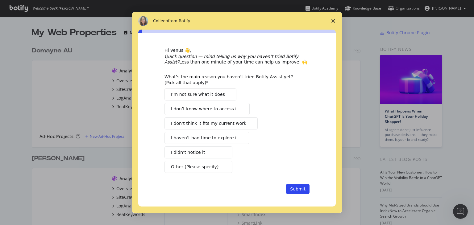 This screenshot has width=474, height=225. I want to click on span: from Botify, so click(179, 21).